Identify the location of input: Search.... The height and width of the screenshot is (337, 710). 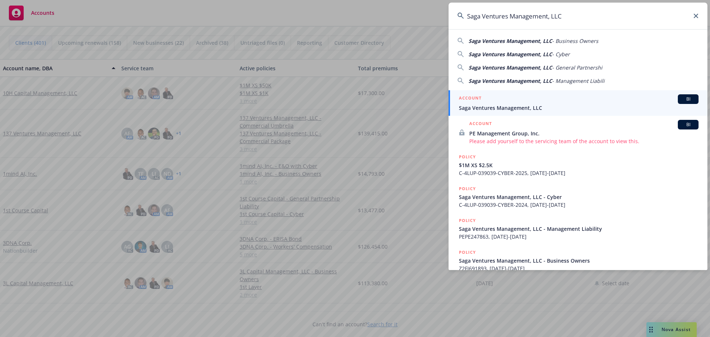
(578, 16).